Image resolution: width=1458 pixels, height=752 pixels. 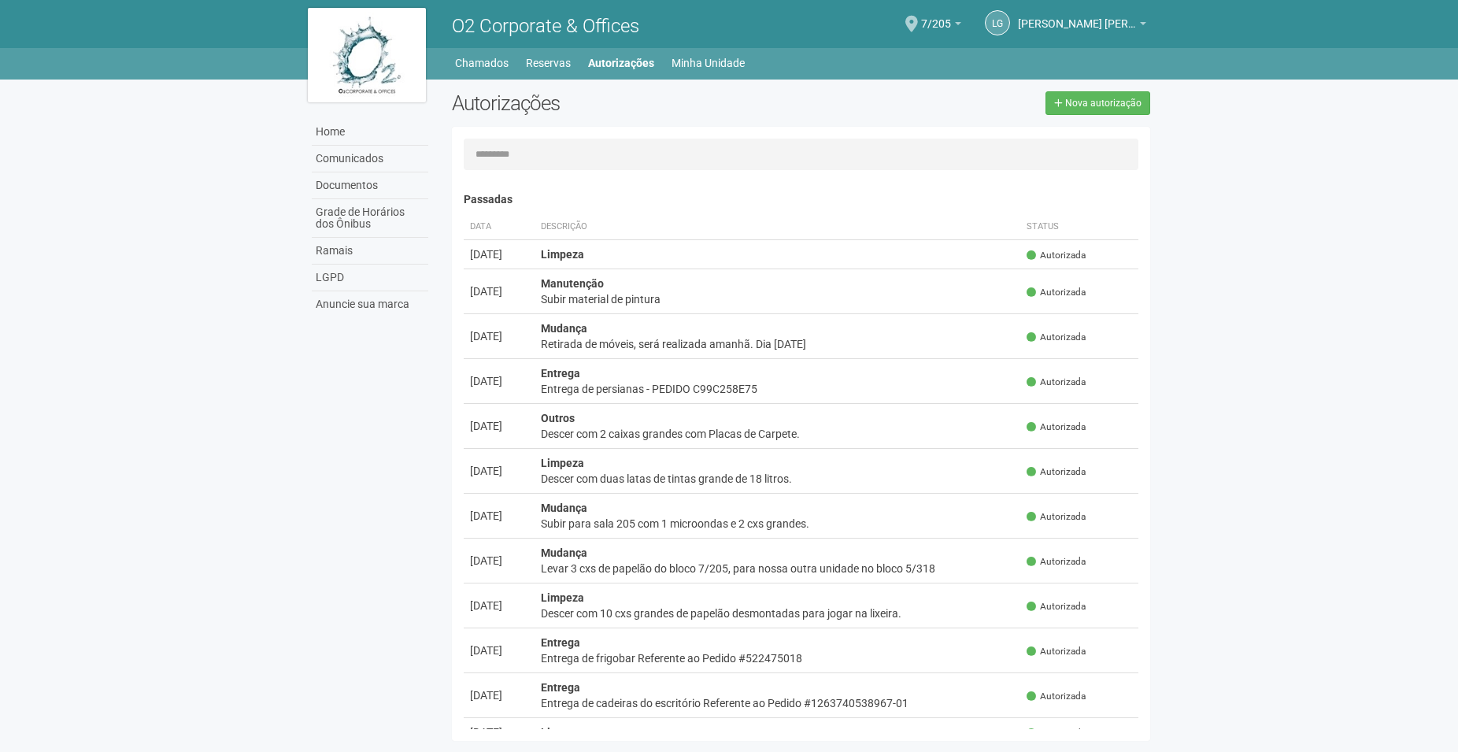 I want to click on h4: Passadas, so click(x=801, y=199).